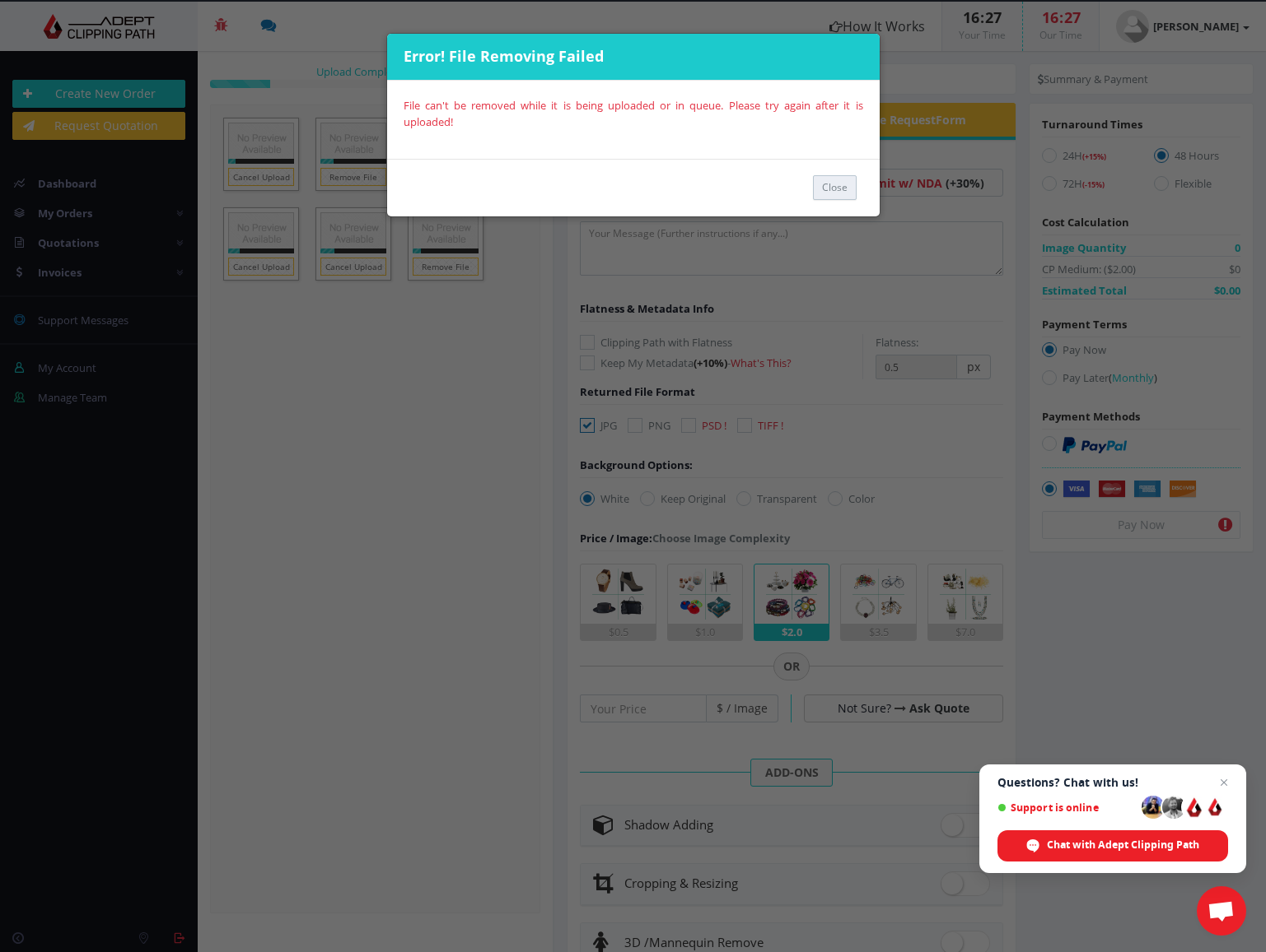 This screenshot has height=952, width=1266. What do you see at coordinates (1112, 783) in the screenshot?
I see `span: Questions? Chat with us!` at bounding box center [1112, 783].